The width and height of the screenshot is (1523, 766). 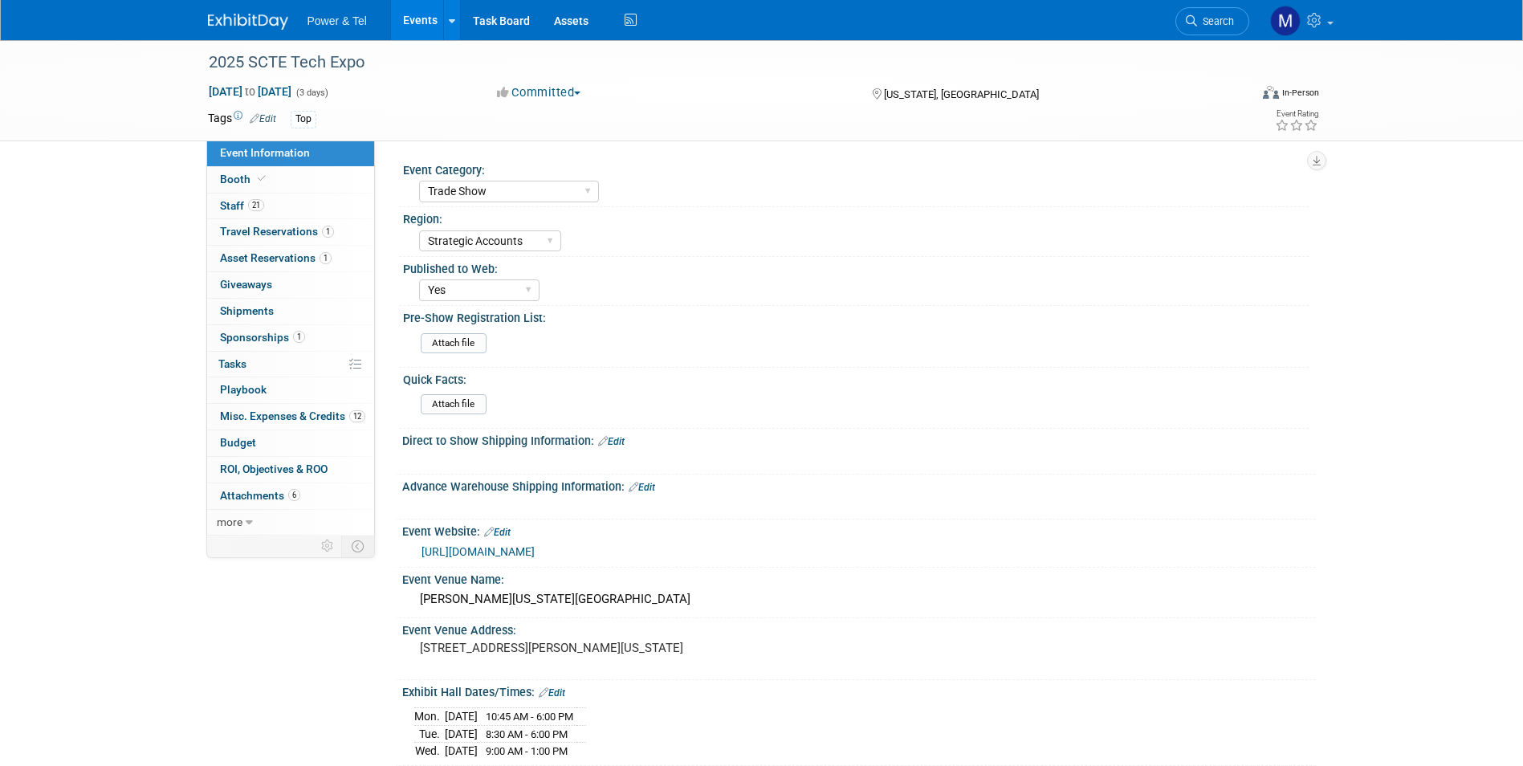 What do you see at coordinates (262, 337) in the screenshot?
I see `span: Sponsorships` at bounding box center [262, 337].